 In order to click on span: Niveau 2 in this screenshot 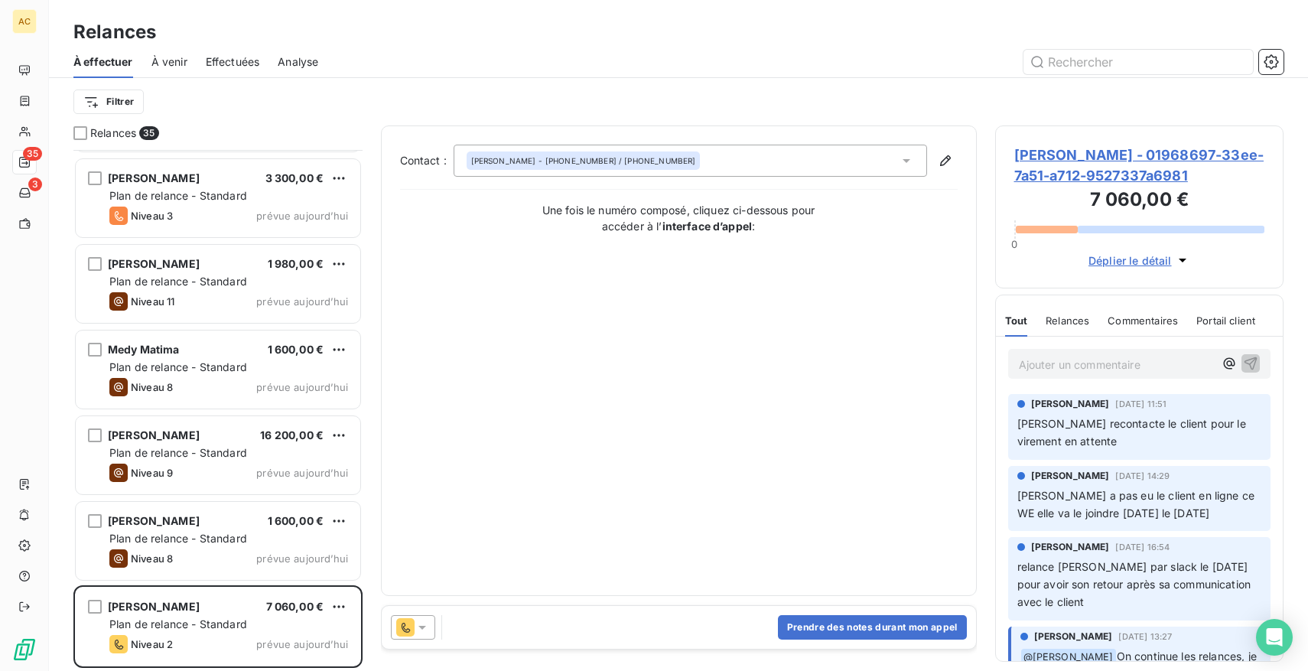, I will do `click(151, 644)`.